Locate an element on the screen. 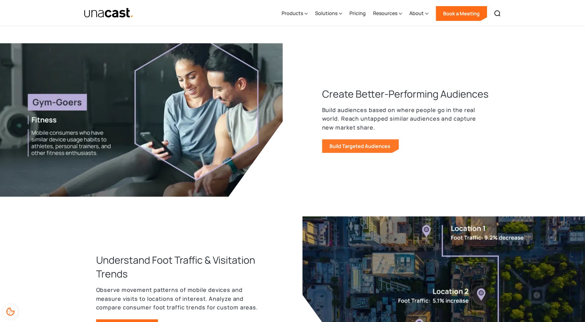 This screenshot has height=322, width=585. div: Cookie Preferences is located at coordinates (10, 311).